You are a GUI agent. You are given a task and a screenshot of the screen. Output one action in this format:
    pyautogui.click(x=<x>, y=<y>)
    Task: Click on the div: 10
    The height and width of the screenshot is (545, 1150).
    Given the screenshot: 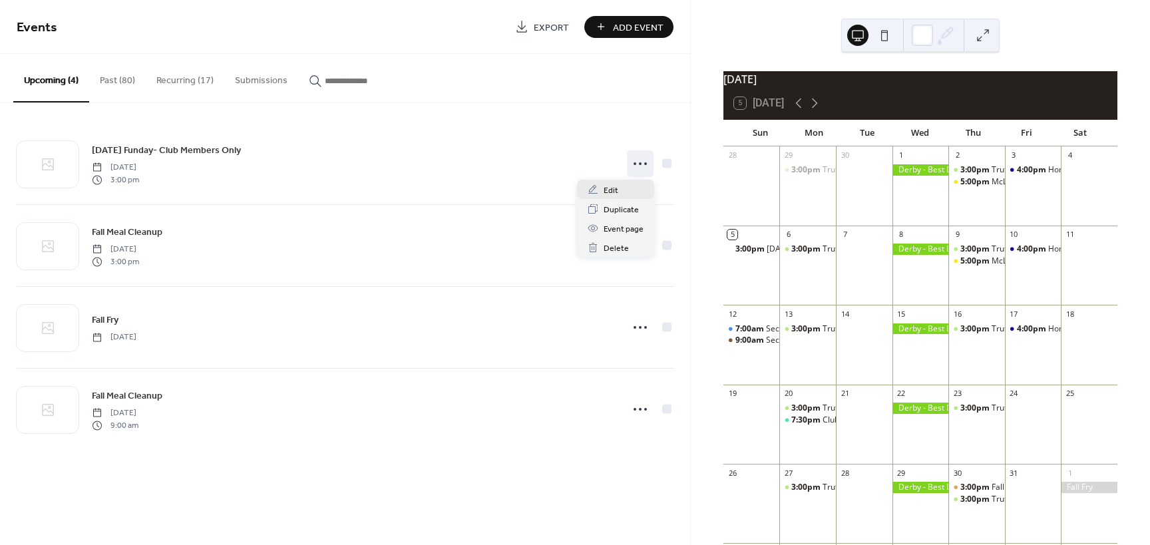 What is the action you would take?
    pyautogui.click(x=1014, y=234)
    